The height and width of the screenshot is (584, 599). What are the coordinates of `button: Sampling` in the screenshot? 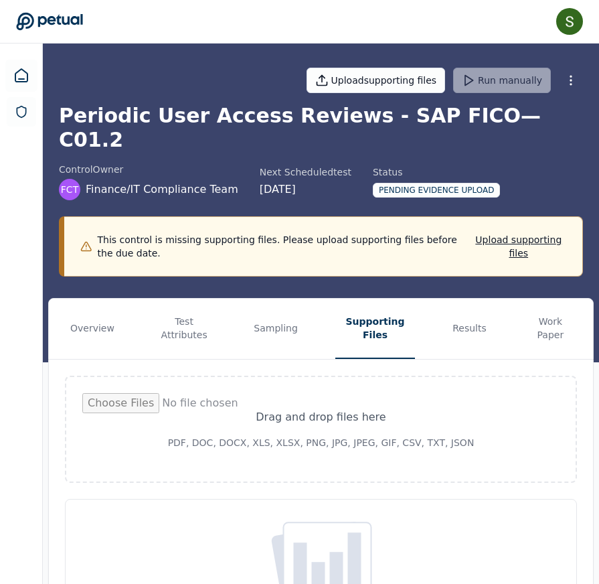 It's located at (276, 329).